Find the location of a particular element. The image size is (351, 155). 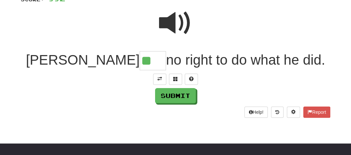

button: Single letter hint - you only get 1 per sentence and score half the points! alt+h is located at coordinates (192, 79).